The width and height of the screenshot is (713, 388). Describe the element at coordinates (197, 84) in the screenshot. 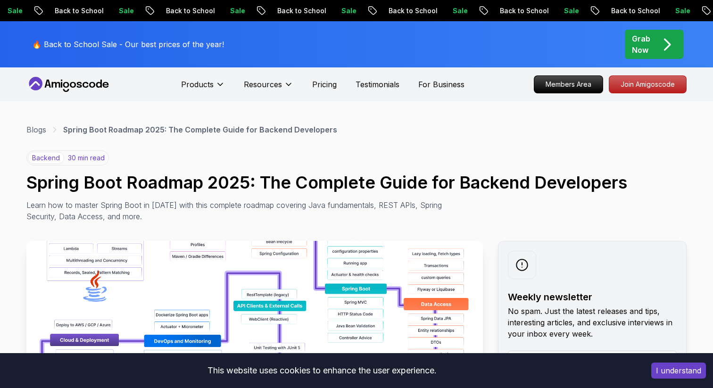

I see `p: Products` at that location.